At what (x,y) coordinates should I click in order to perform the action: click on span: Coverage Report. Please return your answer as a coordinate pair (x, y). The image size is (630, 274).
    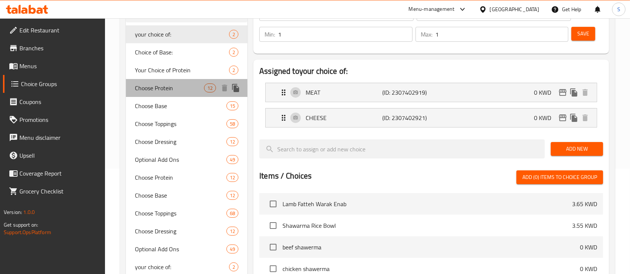
    Looking at the image, I should click on (59, 174).